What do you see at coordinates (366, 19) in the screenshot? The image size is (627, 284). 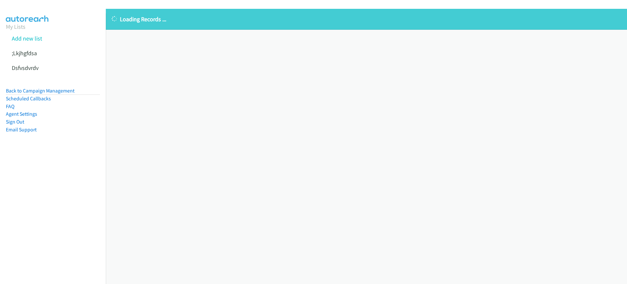 I see `p: Loading Records ...` at bounding box center [366, 19].